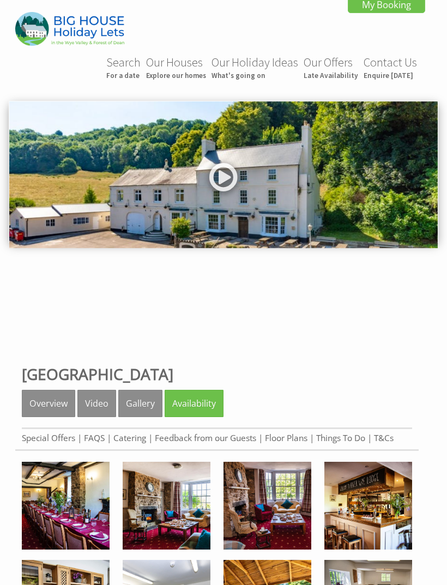 This screenshot has width=447, height=585. What do you see at coordinates (166, 505) in the screenshot?
I see `img: Part of the lounge at River Wye Lodge with roaring woodburner and plenty of space for relaxing wi...` at bounding box center [166, 505].